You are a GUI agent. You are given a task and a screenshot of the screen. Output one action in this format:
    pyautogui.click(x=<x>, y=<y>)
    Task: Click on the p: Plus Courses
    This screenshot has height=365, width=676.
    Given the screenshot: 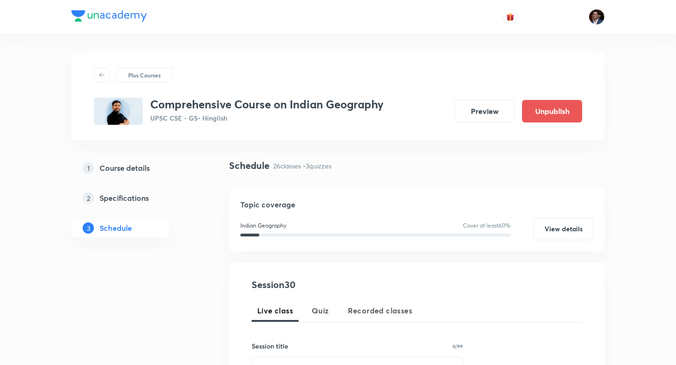 What is the action you would take?
    pyautogui.click(x=144, y=75)
    